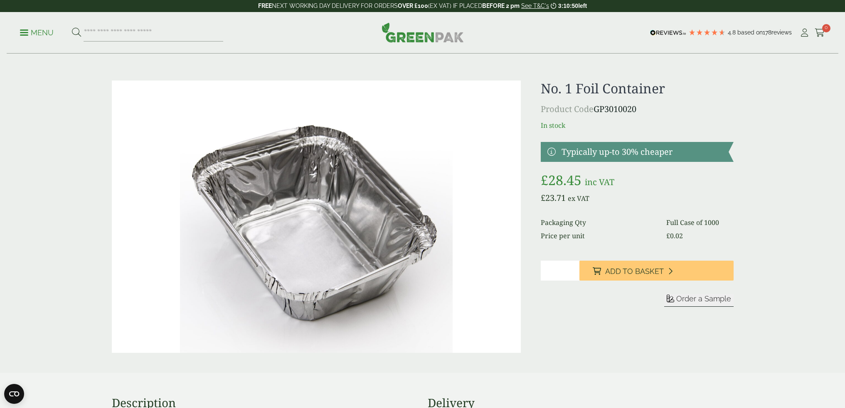  What do you see at coordinates (37, 32) in the screenshot?
I see `a: Menu` at bounding box center [37, 32].